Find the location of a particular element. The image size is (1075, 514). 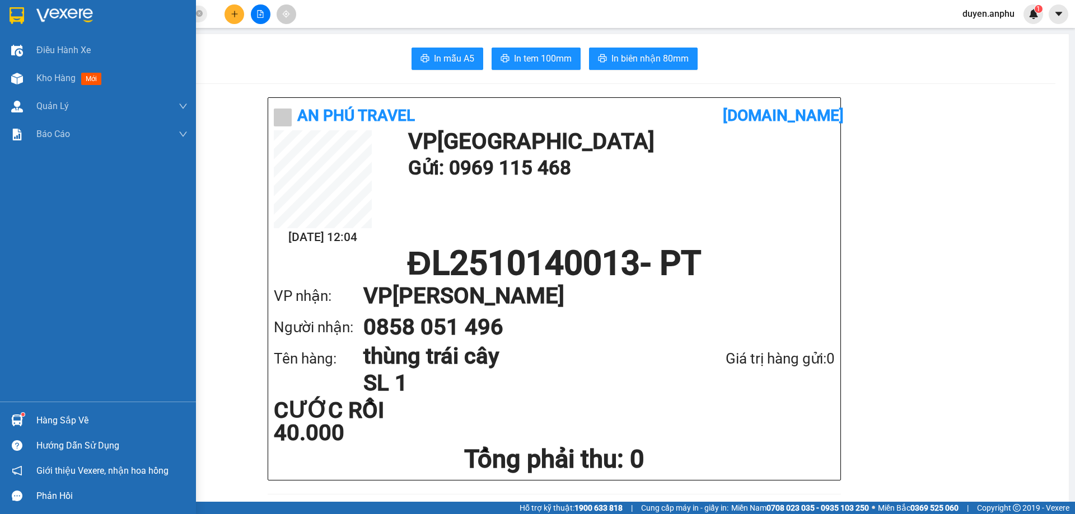

button: file-add is located at coordinates (260, 14).